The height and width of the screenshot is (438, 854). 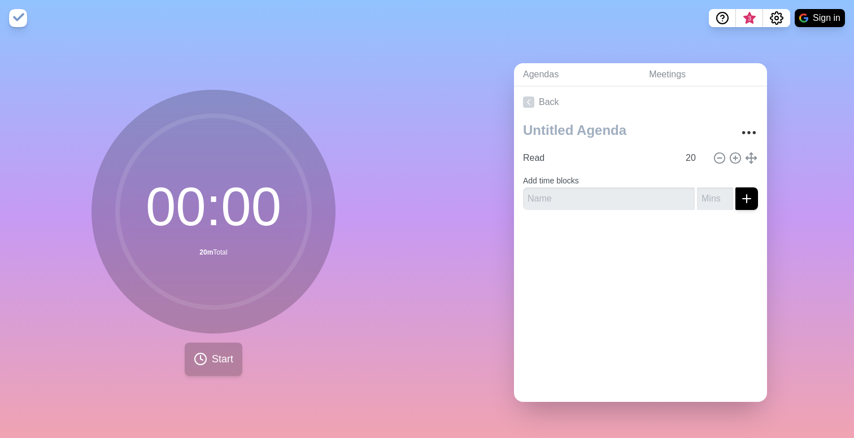 I want to click on a: Agendas, so click(x=577, y=75).